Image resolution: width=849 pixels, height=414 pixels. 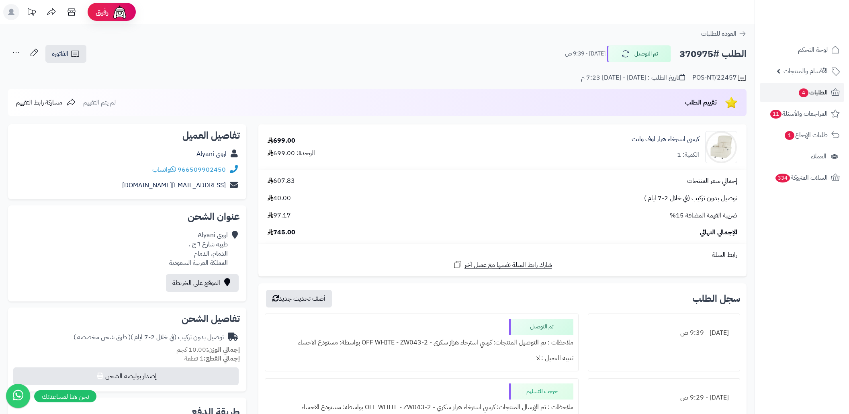 I want to click on a: كرسي استرخاء هزاز اوف وايت, so click(x=665, y=139).